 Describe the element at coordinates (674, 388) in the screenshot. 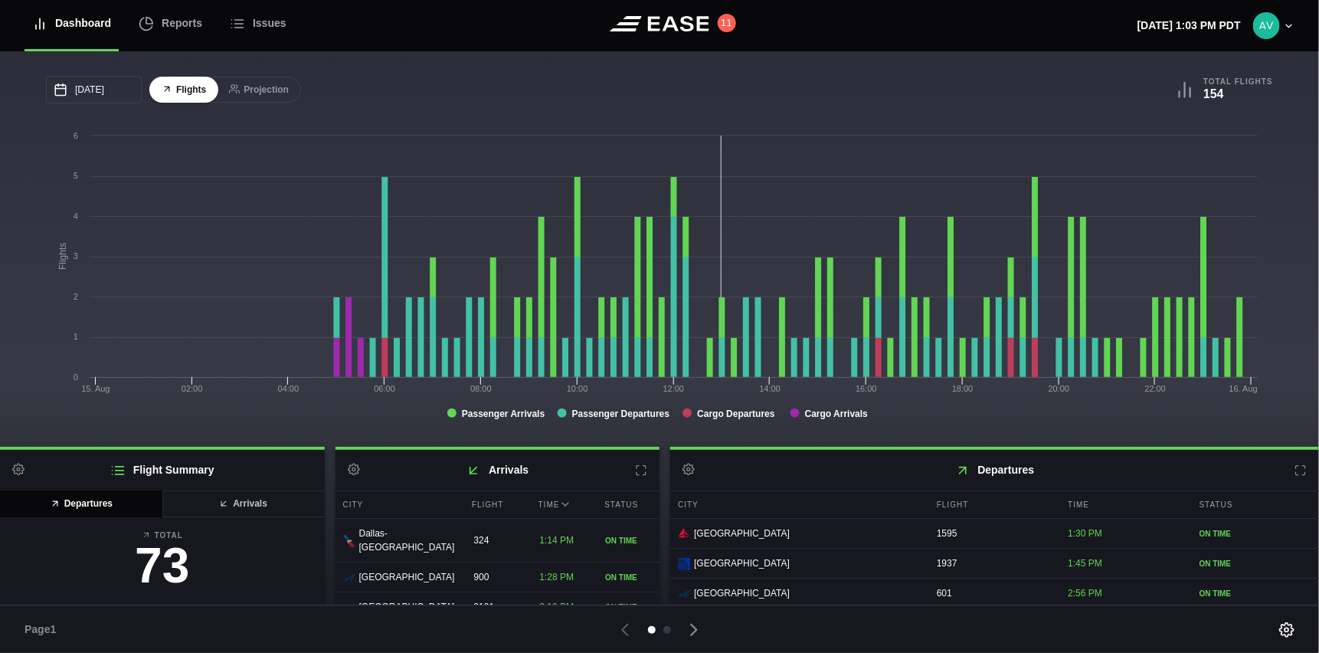

I see `text: 12:00` at that location.